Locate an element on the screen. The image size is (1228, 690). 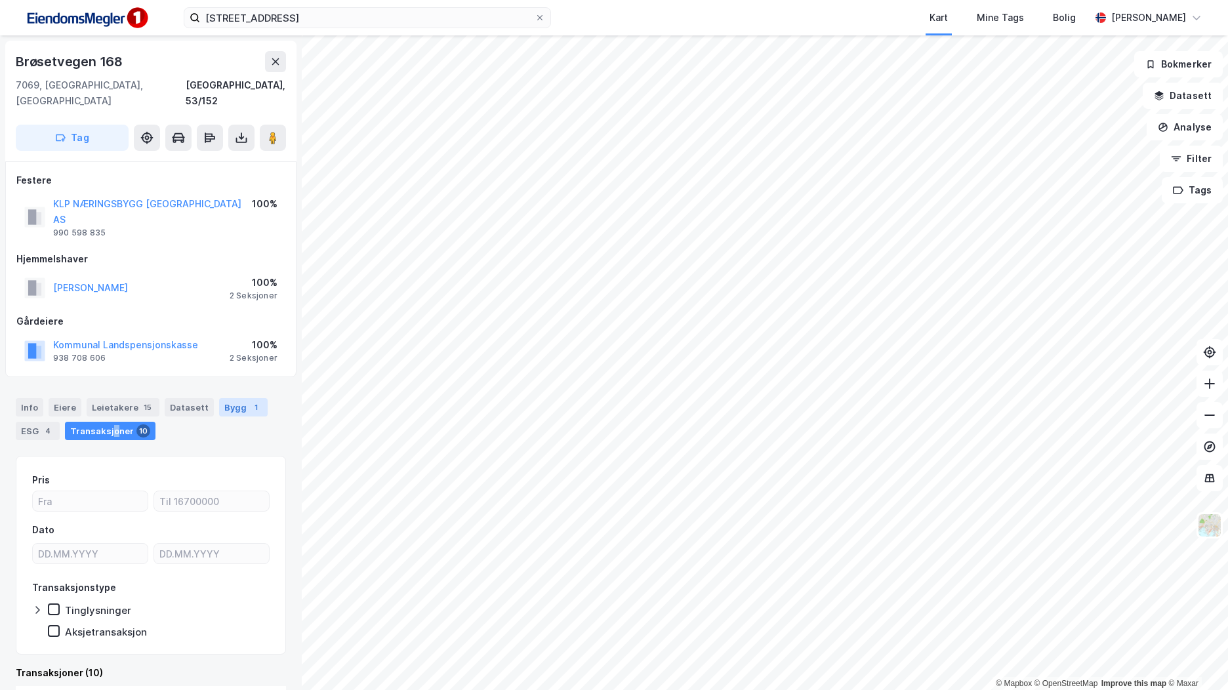
button: Bokmerker is located at coordinates (1178, 64).